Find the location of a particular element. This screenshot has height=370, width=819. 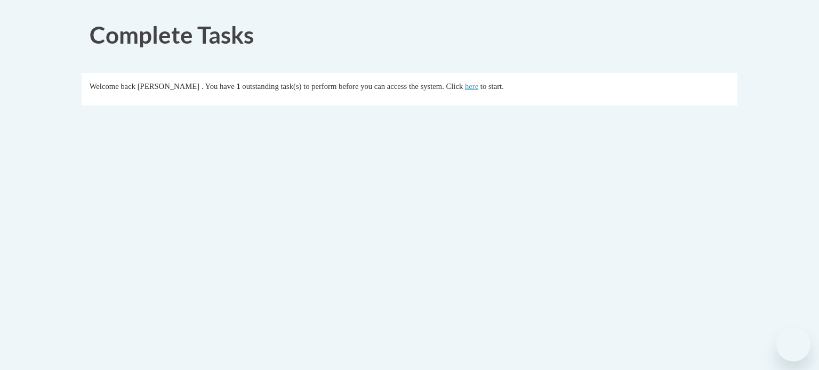

span: . You have is located at coordinates (218, 86).